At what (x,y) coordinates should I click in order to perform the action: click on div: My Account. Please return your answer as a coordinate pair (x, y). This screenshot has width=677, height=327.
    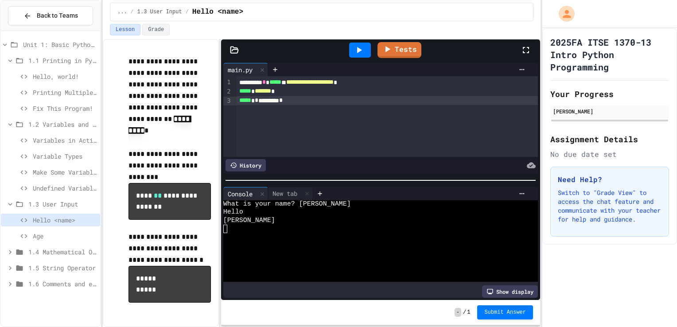
    Looking at the image, I should click on (563, 14).